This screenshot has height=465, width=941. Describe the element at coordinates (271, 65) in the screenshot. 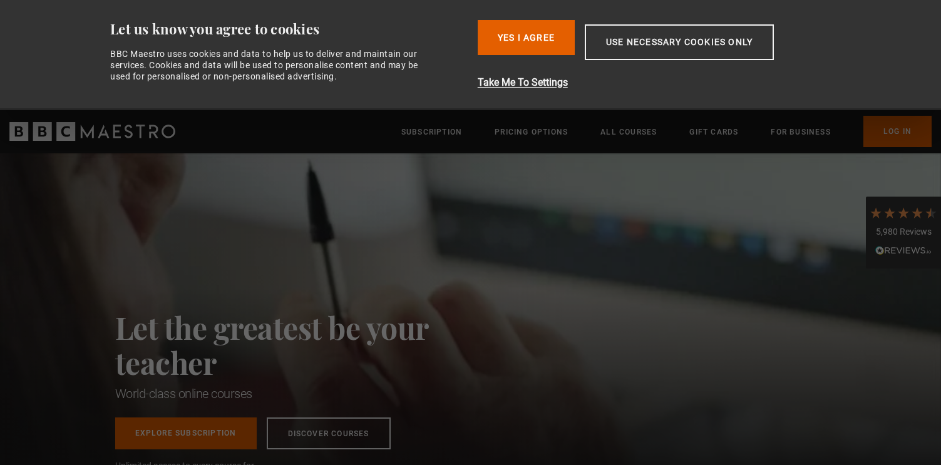

I see `div: BBC Maestro uses cookies and data to help us to deliver and maintain our services. Cookies and da...` at that location.